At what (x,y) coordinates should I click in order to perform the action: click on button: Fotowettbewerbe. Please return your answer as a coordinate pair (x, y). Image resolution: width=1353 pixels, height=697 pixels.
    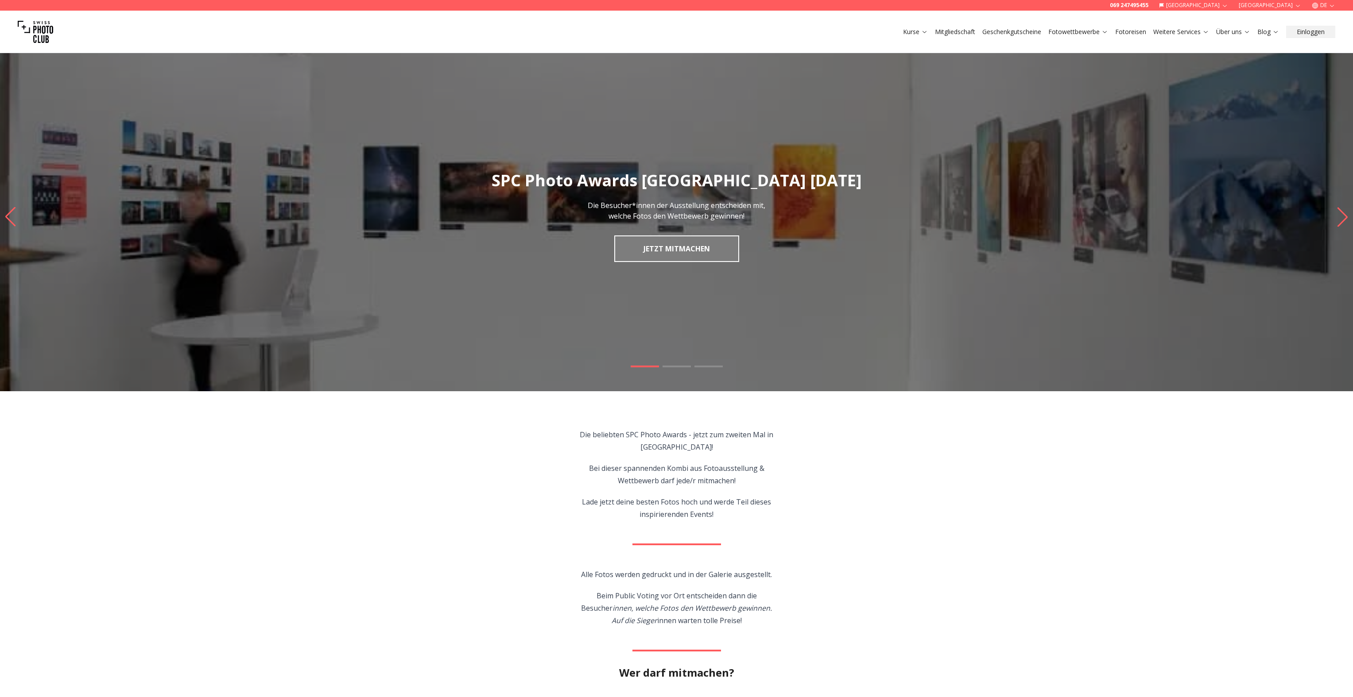
    Looking at the image, I should click on (1078, 32).